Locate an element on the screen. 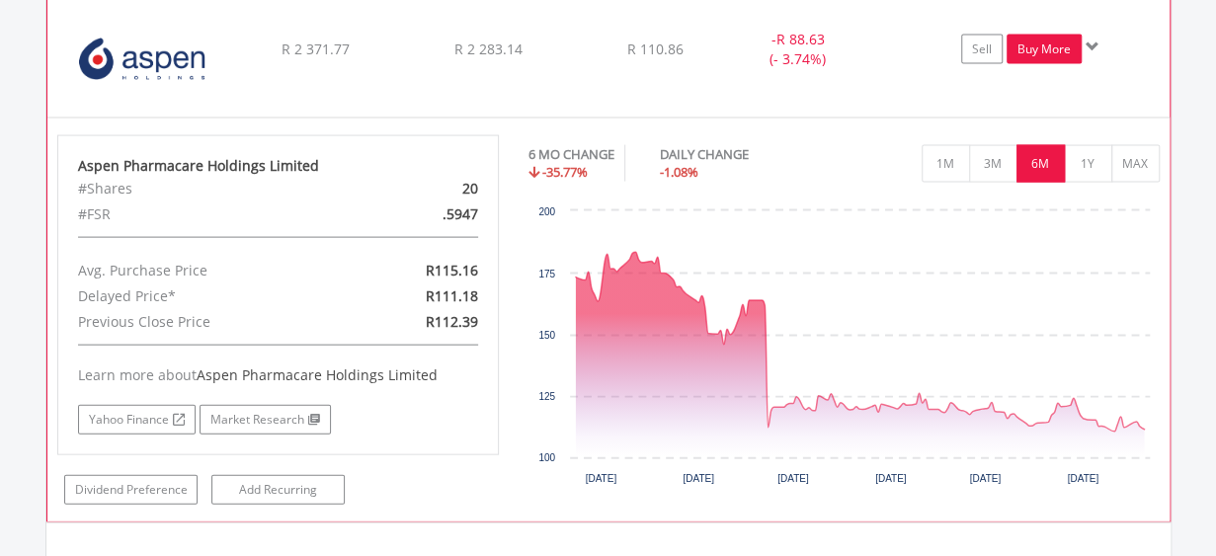 Image resolution: width=1216 pixels, height=556 pixels. div: .5947 is located at coordinates (421, 214).